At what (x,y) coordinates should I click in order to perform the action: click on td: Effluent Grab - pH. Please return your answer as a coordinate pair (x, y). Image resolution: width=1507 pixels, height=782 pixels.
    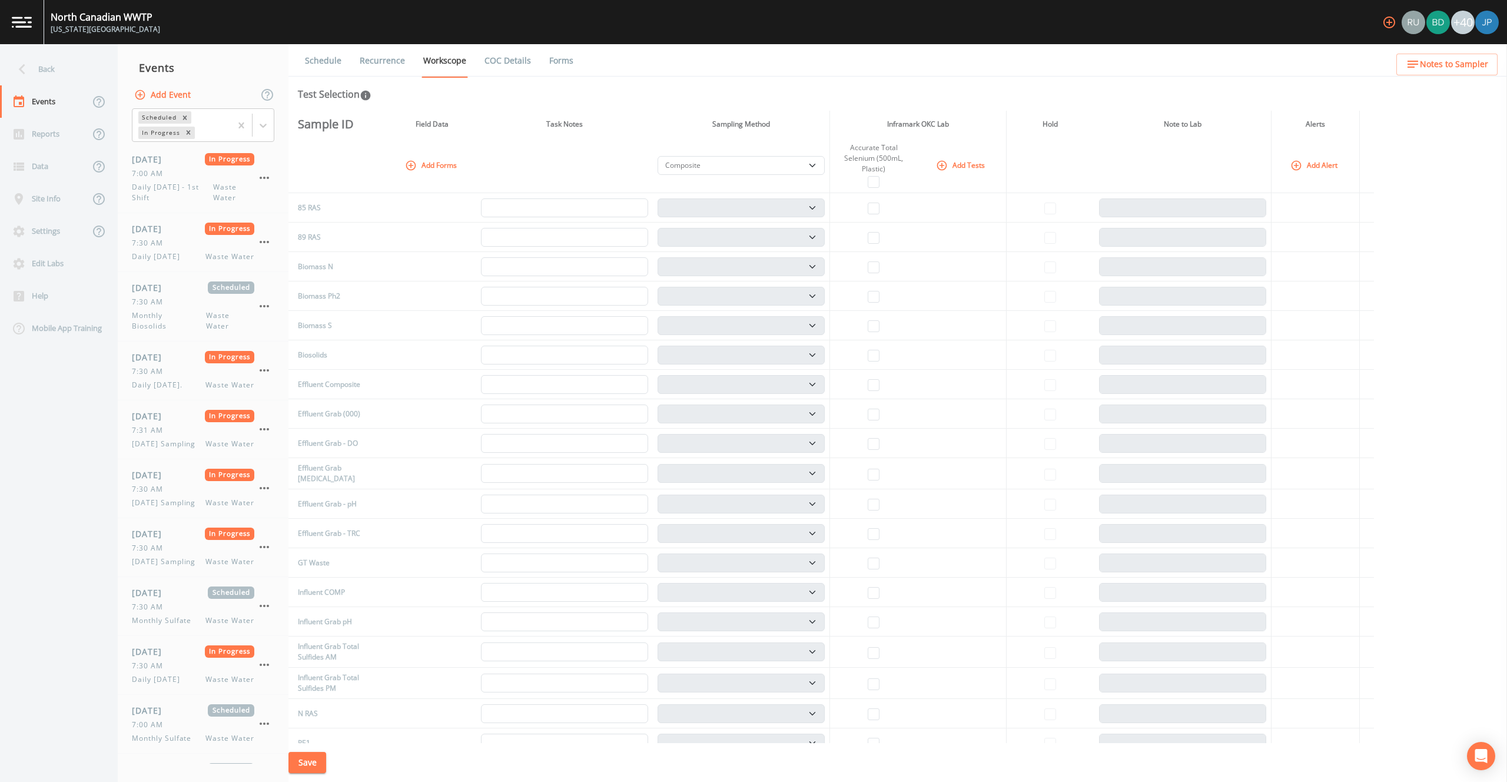
    Looking at the image, I should click on (333, 504).